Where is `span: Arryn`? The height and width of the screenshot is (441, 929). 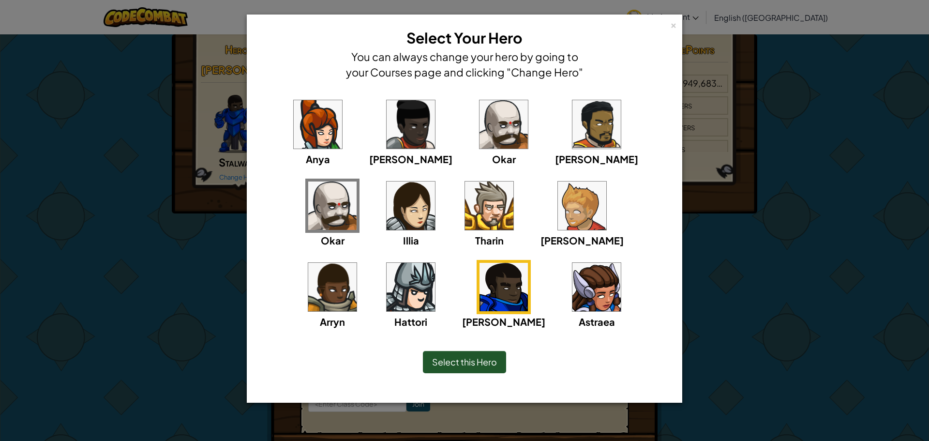 span: Arryn is located at coordinates (332, 321).